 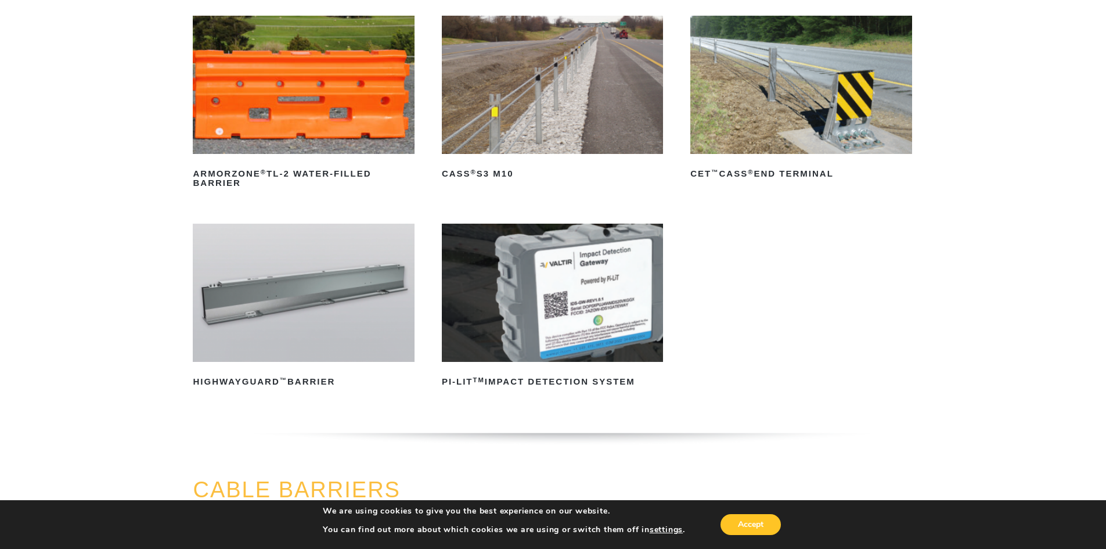 I want to click on a: ArmorZone®TL-2 Water-Filled Barrier, so click(x=303, y=104).